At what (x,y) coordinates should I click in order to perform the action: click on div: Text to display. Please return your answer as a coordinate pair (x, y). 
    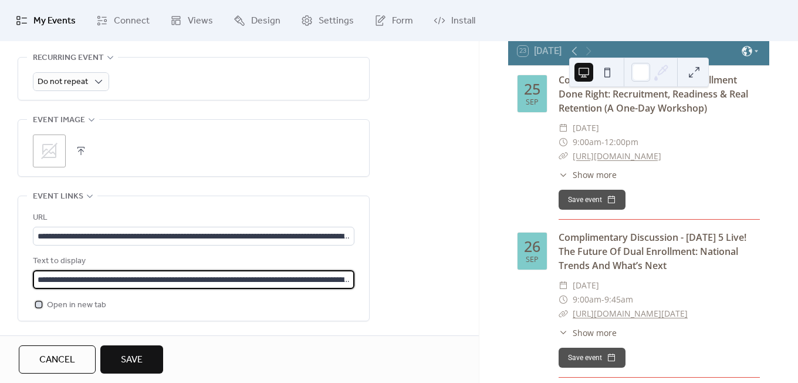
    Looking at the image, I should click on (193, 261).